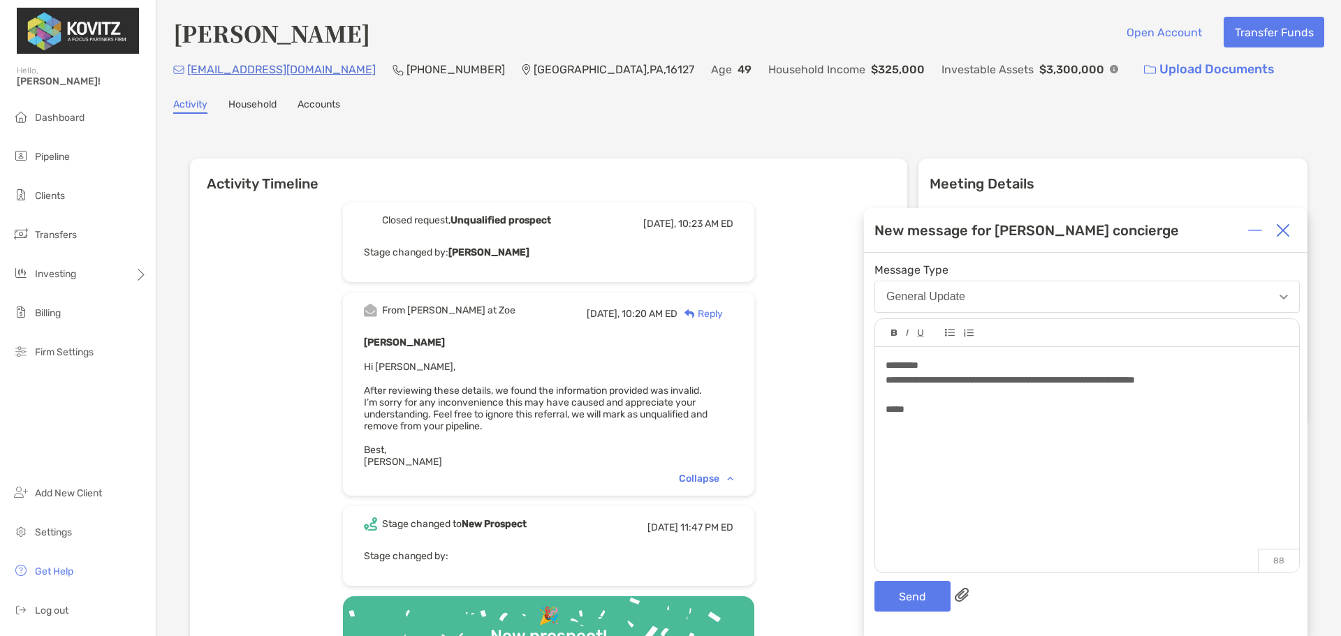 This screenshot has width=1341, height=636. What do you see at coordinates (21, 351) in the screenshot?
I see `img: firm-settings icon` at bounding box center [21, 351].